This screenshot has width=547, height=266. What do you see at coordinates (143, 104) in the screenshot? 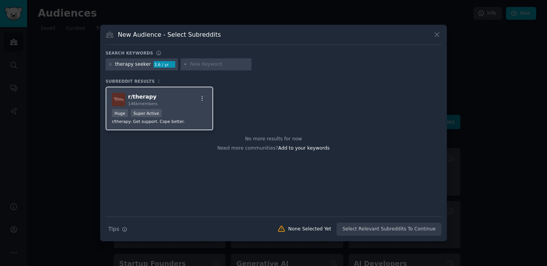
I see `span: 146k members` at bounding box center [143, 104].